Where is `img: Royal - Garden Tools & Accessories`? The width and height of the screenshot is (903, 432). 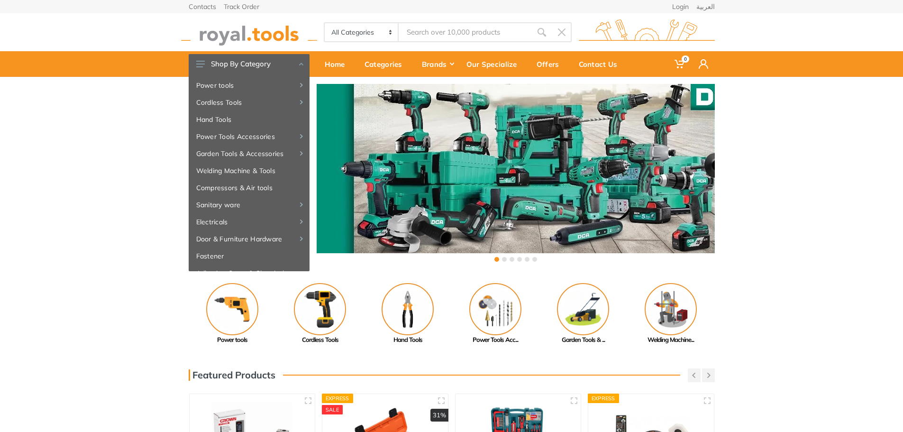 img: Royal - Garden Tools & Accessories is located at coordinates (583, 309).